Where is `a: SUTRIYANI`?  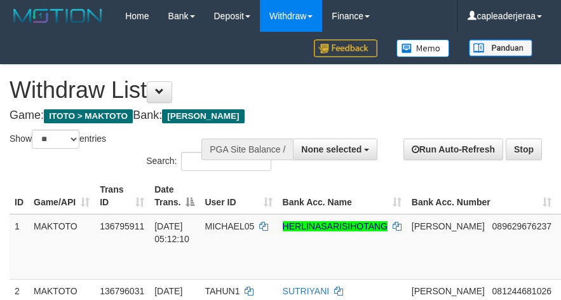 a: SUTRIYANI is located at coordinates (306, 291).